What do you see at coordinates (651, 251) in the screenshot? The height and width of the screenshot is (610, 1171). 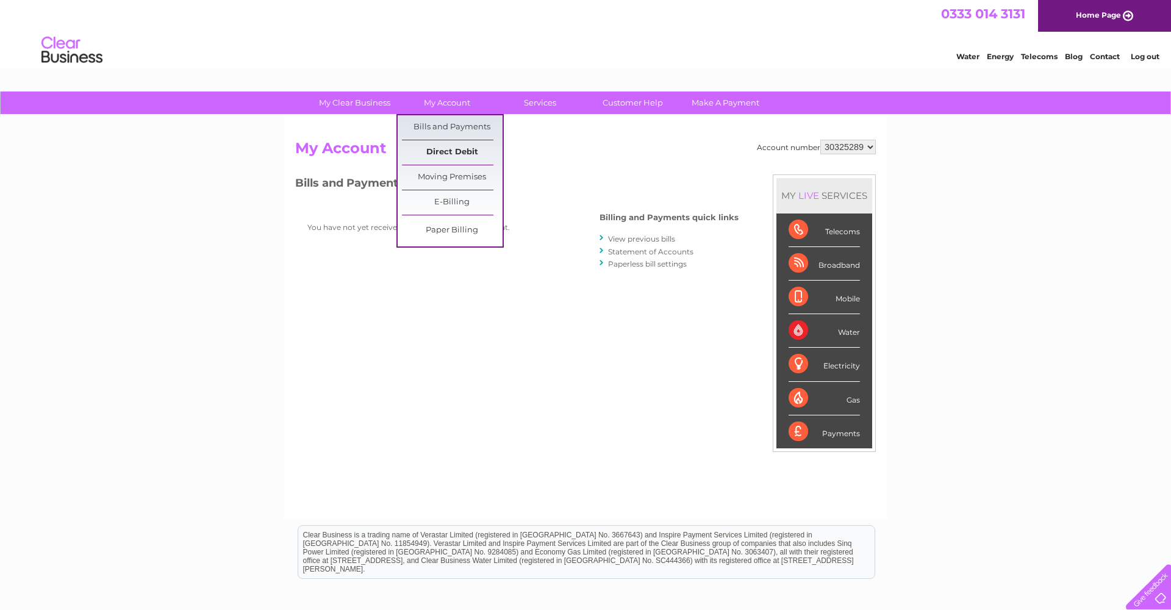 I see `a: Statement of Accounts` at bounding box center [651, 251].